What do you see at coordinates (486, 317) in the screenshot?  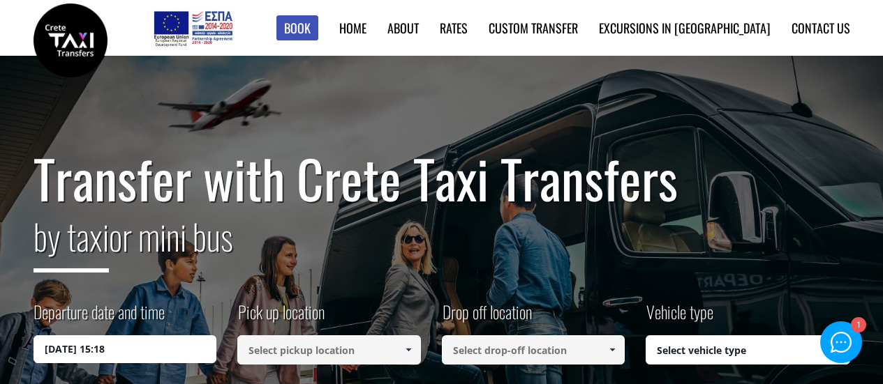 I see `label: Drop off location` at bounding box center [486, 317].